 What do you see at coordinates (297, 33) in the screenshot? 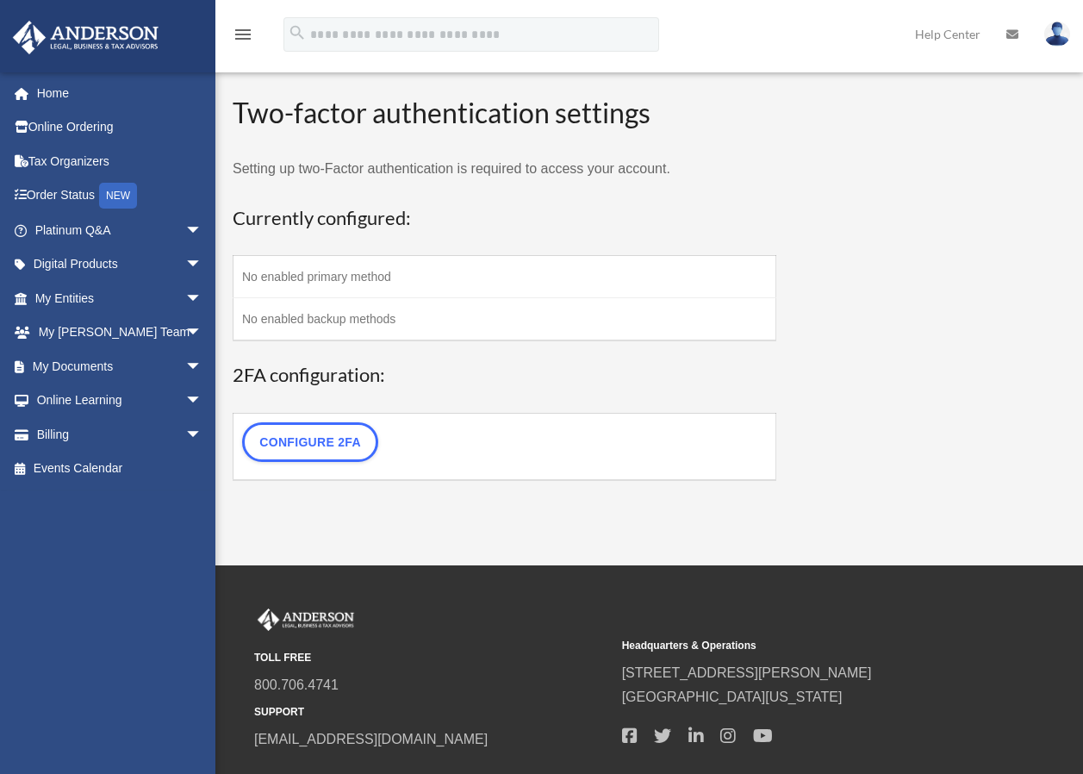
I see `i: search` at bounding box center [297, 33].